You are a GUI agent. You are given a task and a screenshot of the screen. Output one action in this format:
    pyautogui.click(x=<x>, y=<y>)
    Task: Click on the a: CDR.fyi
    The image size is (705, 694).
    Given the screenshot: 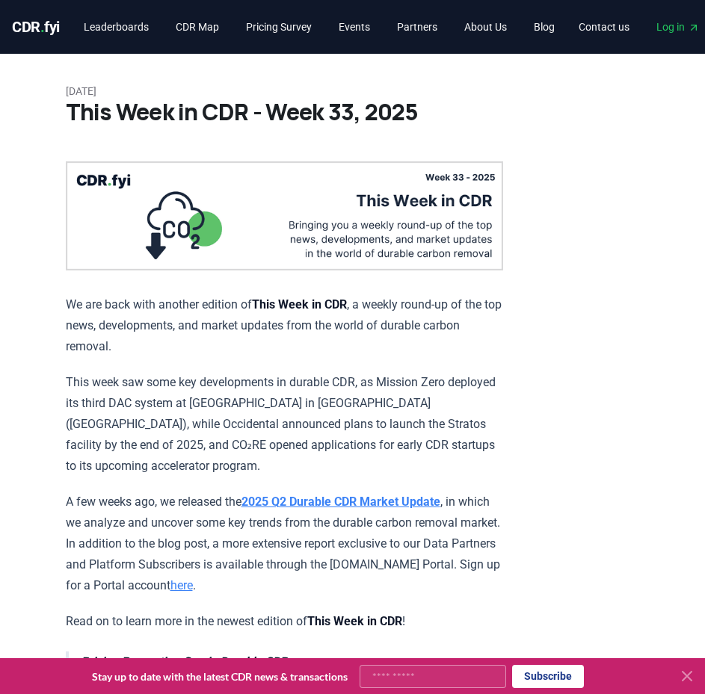 What is the action you would take?
    pyautogui.click(x=36, y=27)
    